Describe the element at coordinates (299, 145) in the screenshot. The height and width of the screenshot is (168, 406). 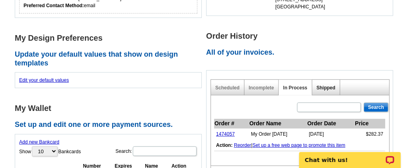
I see `a: Set up a free web page to promote this item` at that location.